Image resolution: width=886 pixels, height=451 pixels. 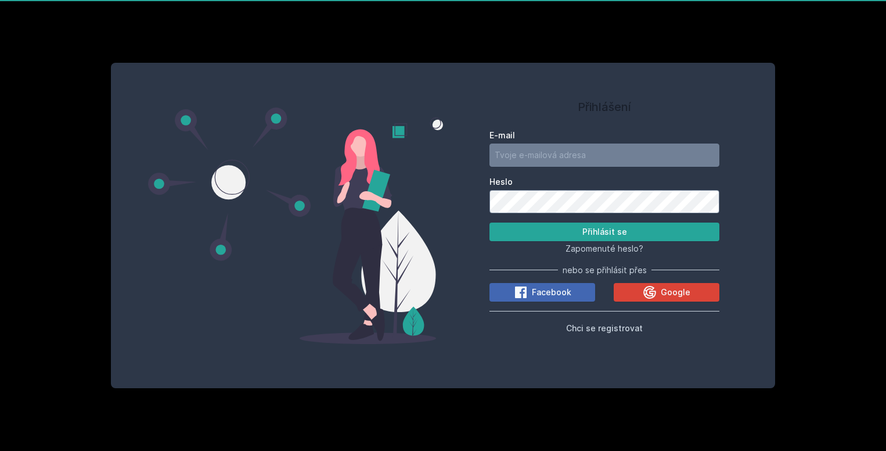 What do you see at coordinates (676, 292) in the screenshot?
I see `span: Google` at bounding box center [676, 292].